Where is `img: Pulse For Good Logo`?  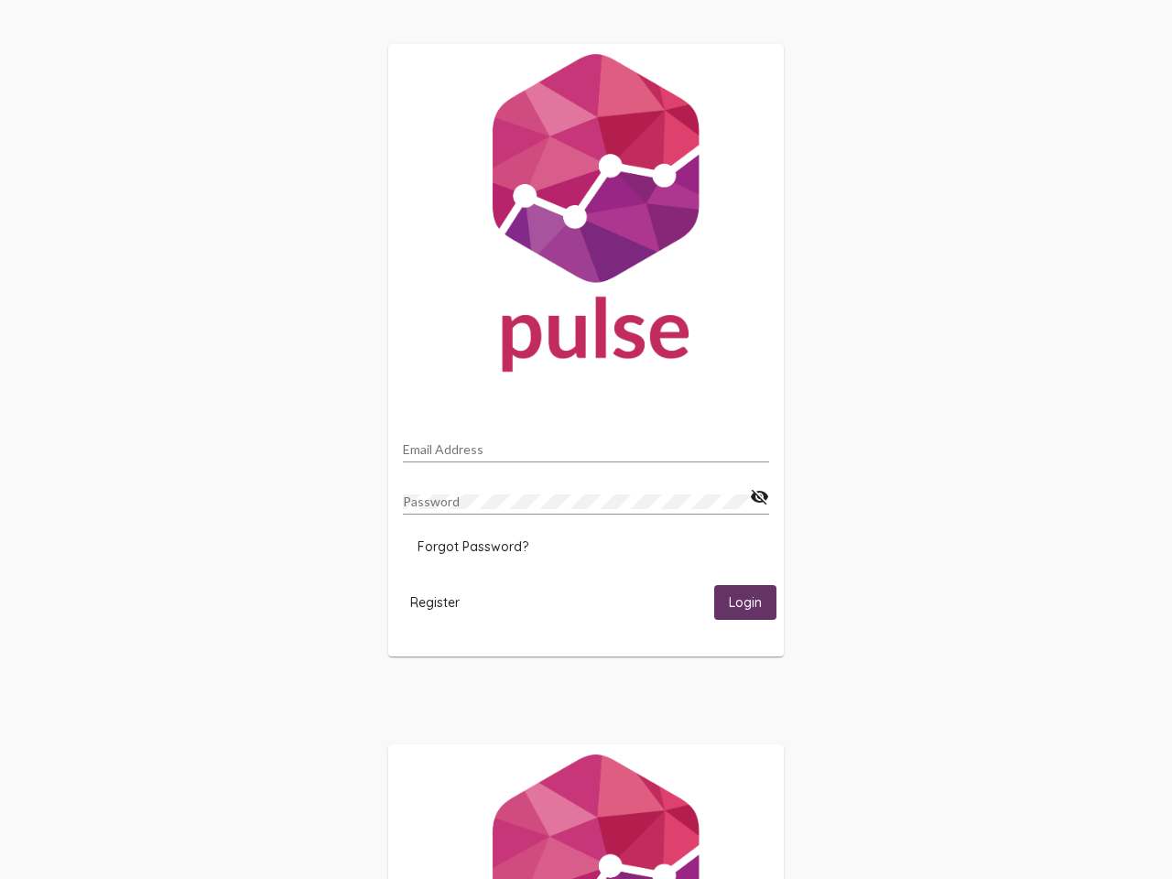
img: Pulse For Good Logo is located at coordinates (586, 217).